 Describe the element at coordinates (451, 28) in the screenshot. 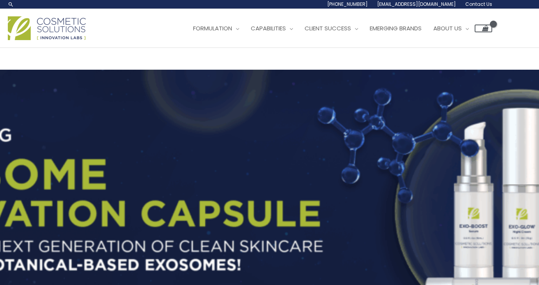

I see `a: About Us` at that location.